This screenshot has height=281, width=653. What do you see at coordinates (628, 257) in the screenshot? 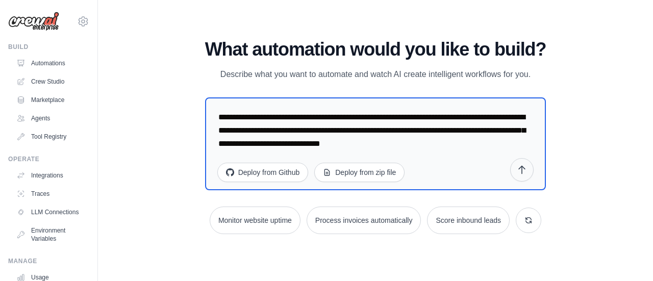
I see `div: Chat Widget` at bounding box center [628, 257].